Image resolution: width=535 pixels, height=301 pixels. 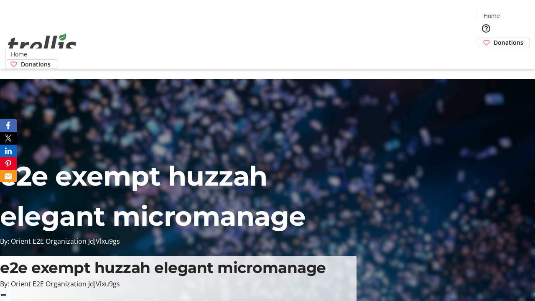 What do you see at coordinates (42, 45) in the screenshot?
I see `img: Orient E2E Organization JdJVlxu9gs's Logo` at bounding box center [42, 45].